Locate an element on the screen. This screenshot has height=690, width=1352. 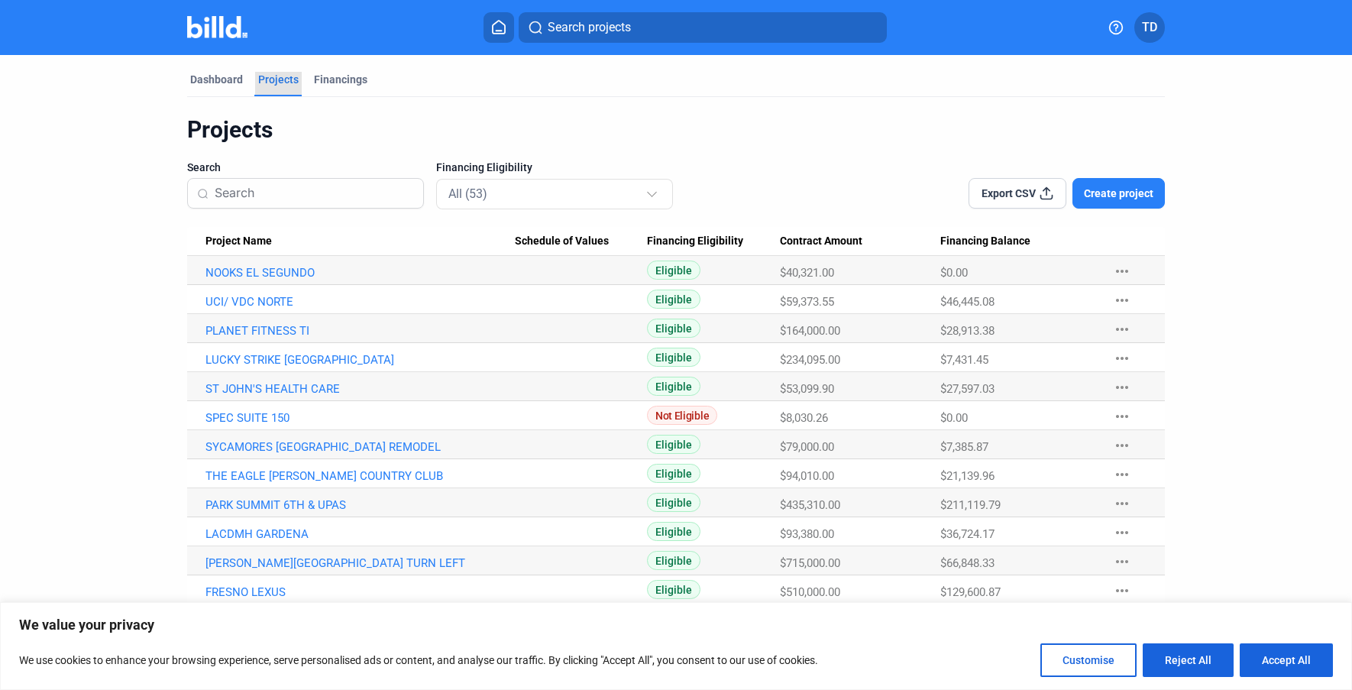
span: $66,848.33 is located at coordinates (967, 563).